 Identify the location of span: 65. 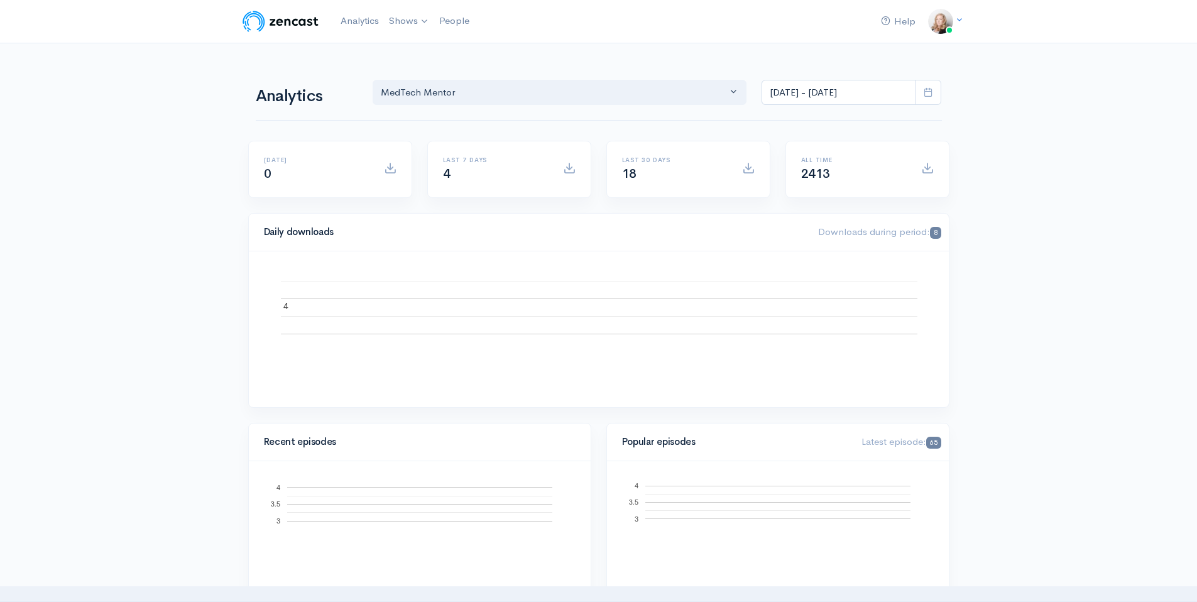
(933, 442).